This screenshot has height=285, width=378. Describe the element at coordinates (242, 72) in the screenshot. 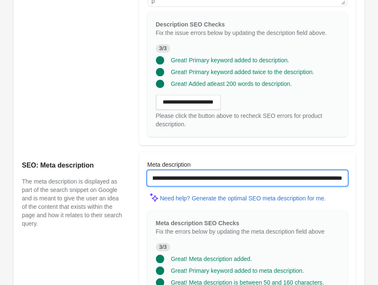

I see `span: Great! Primary keyword added twice to the description.` at that location.